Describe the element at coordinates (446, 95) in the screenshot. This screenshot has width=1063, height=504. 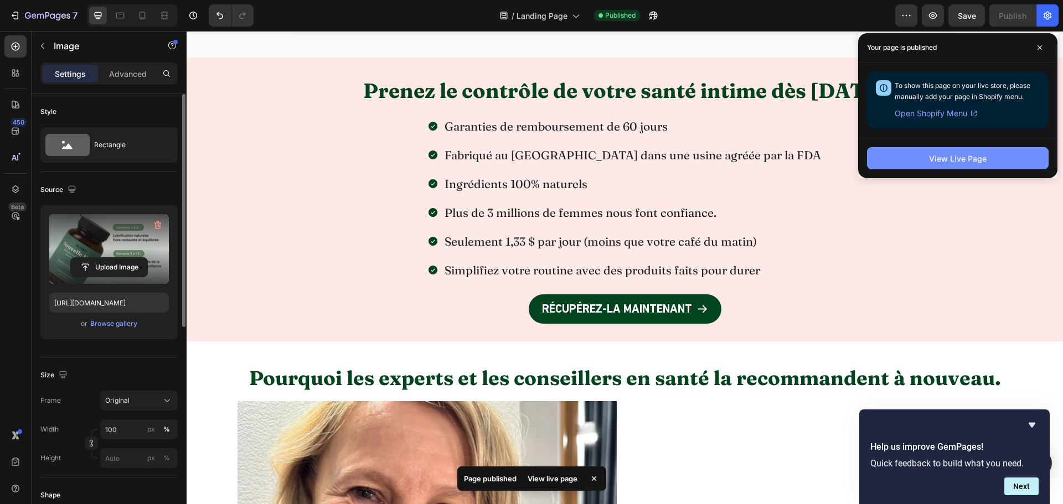
I see `p: Garanties de remboursement de 60 jours` at that location.